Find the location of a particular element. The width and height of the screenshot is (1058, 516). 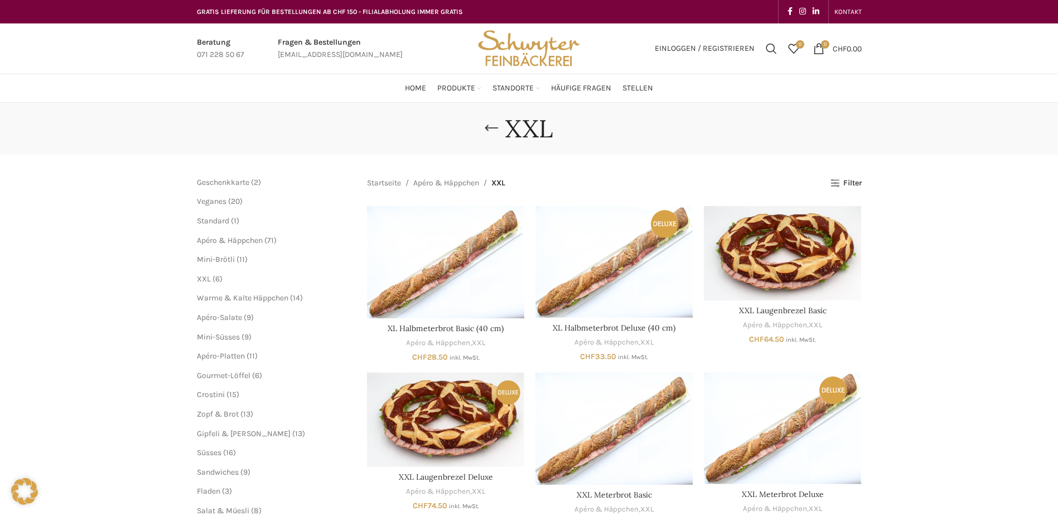

a: Instagram social link is located at coordinates (803, 12).